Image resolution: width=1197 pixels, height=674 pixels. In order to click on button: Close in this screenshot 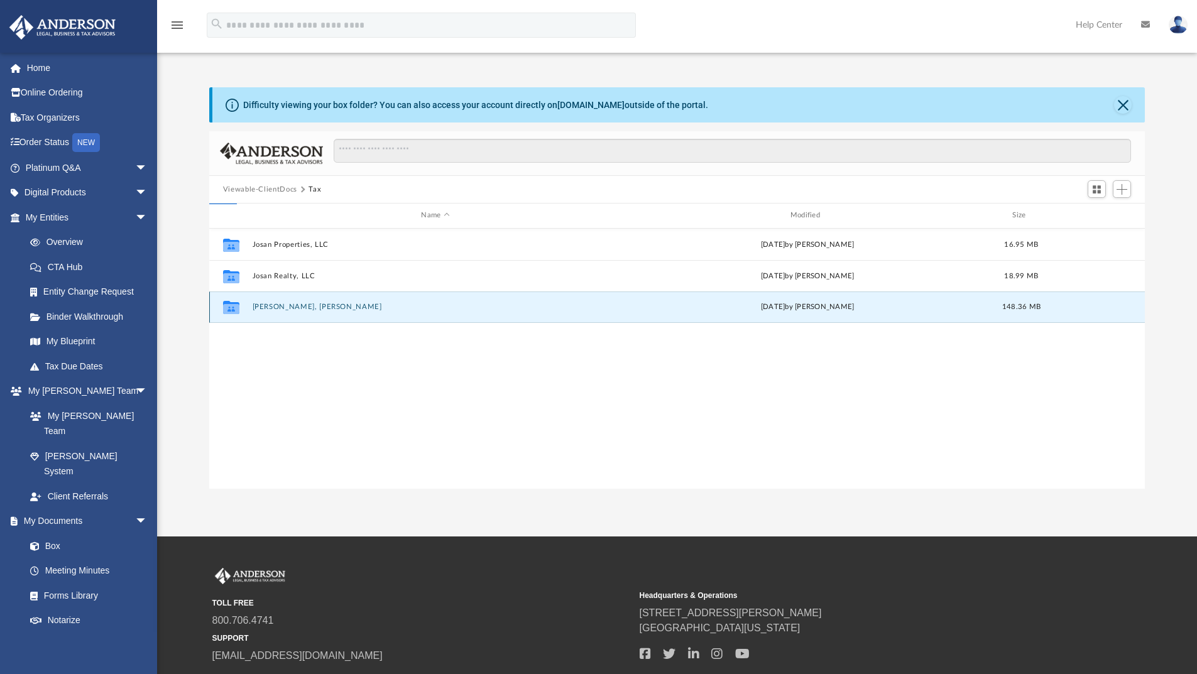, I will do `click(1123, 105)`.